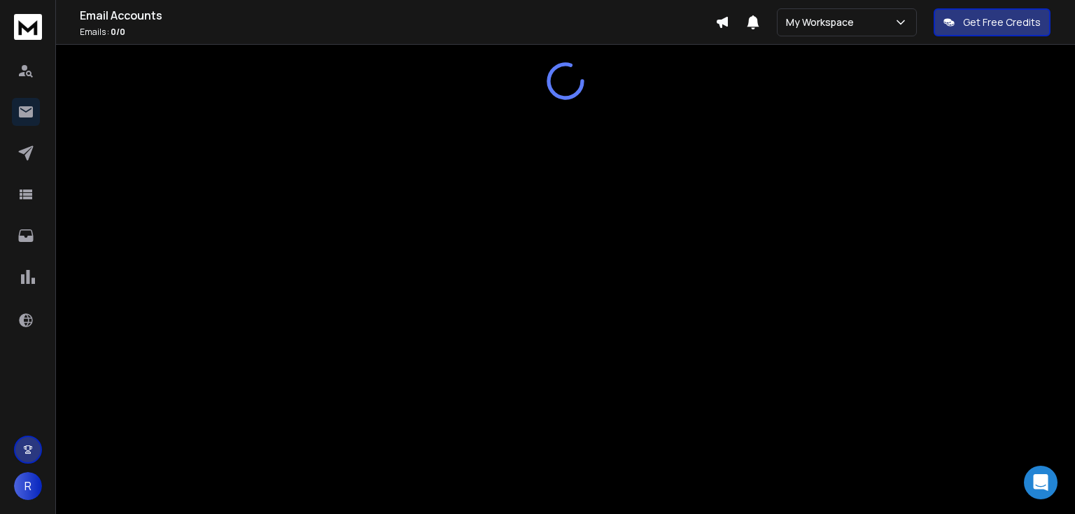 Image resolution: width=1075 pixels, height=514 pixels. What do you see at coordinates (992, 22) in the screenshot?
I see `button: Get Free Credits` at bounding box center [992, 22].